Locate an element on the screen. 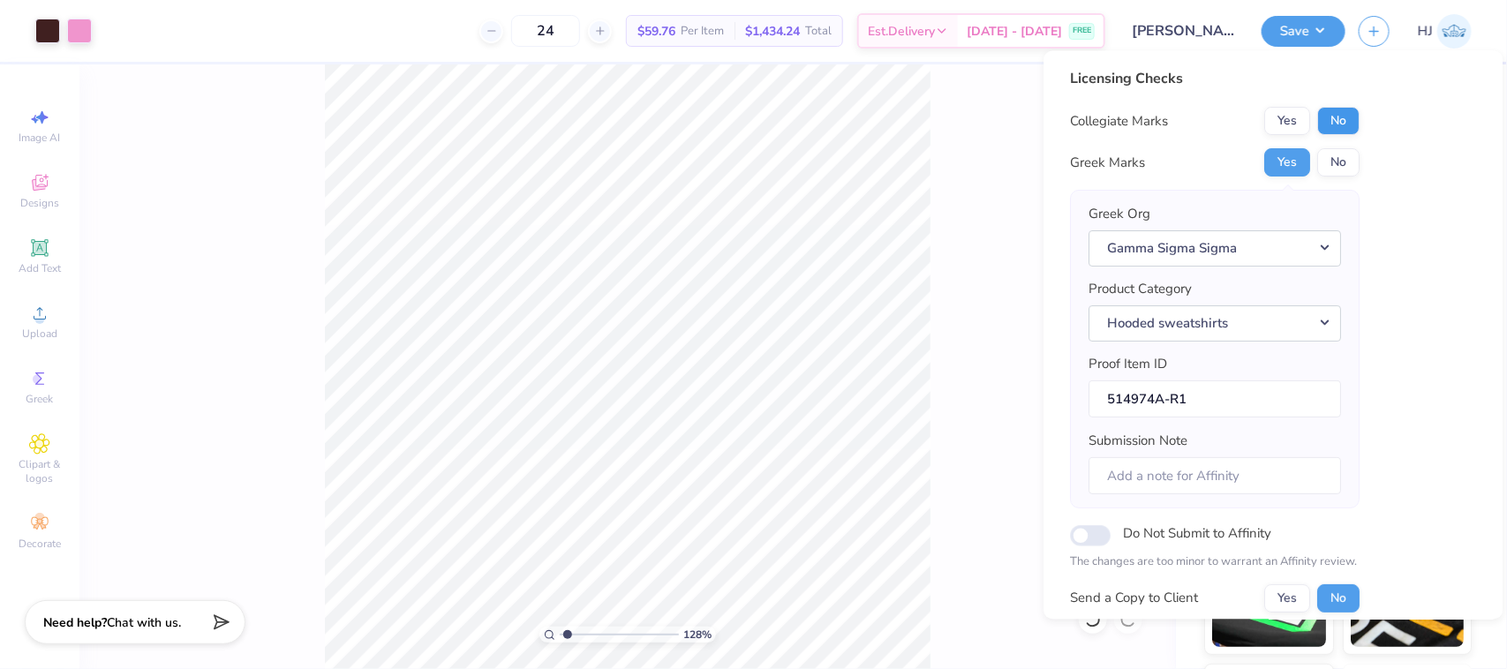 Image resolution: width=1507 pixels, height=669 pixels. button: Gamma Sigma Sigma is located at coordinates (1216, 248).